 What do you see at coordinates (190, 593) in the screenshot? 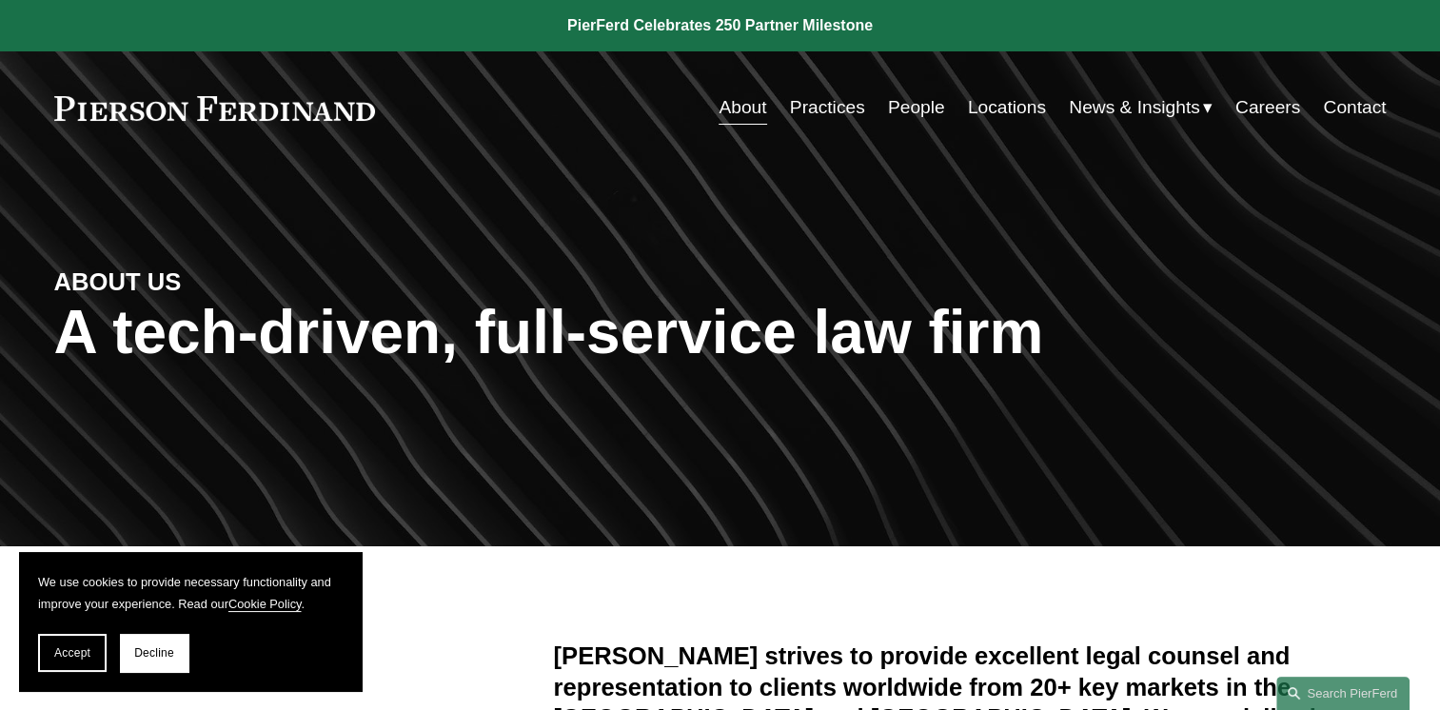
I see `p: We use cookies to provide necessary functionality and improve your experience. Read our .` at bounding box center [190, 593].